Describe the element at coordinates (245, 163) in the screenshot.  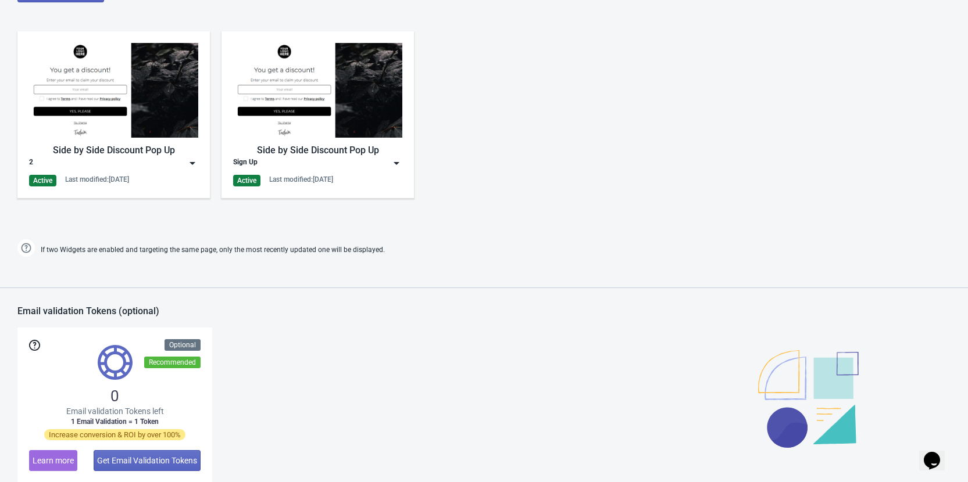
I see `div: Sign Up` at that location.